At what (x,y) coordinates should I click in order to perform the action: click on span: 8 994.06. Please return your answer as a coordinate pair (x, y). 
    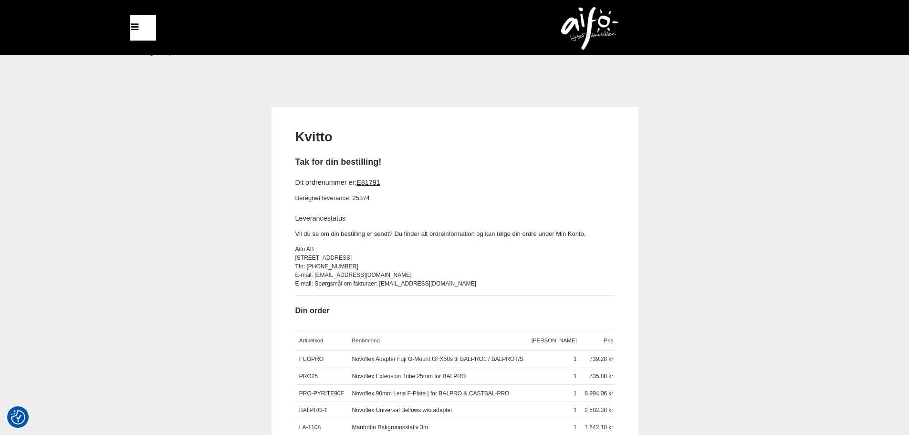
    Looking at the image, I should click on (596, 393).